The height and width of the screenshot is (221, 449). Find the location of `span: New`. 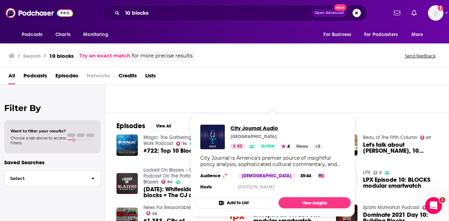

span: New is located at coordinates (340, 7).